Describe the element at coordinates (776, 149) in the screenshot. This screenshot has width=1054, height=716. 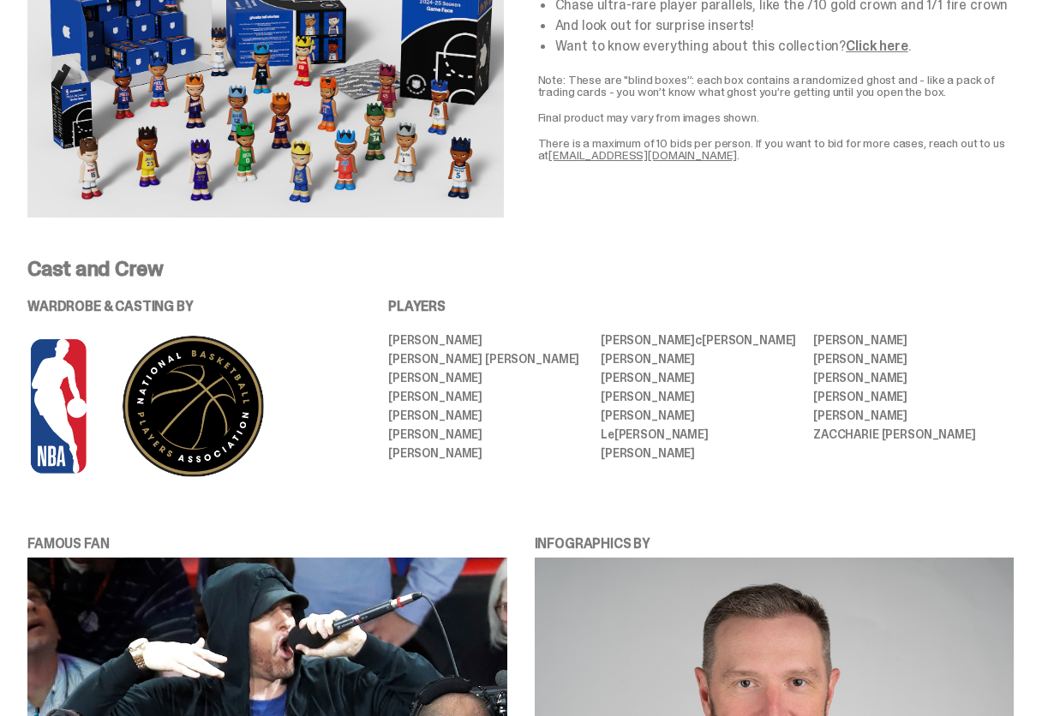
I see `p: There is a maximum of 10 bids per person. If you want to bid for more cases, reach out to us at .` at that location.